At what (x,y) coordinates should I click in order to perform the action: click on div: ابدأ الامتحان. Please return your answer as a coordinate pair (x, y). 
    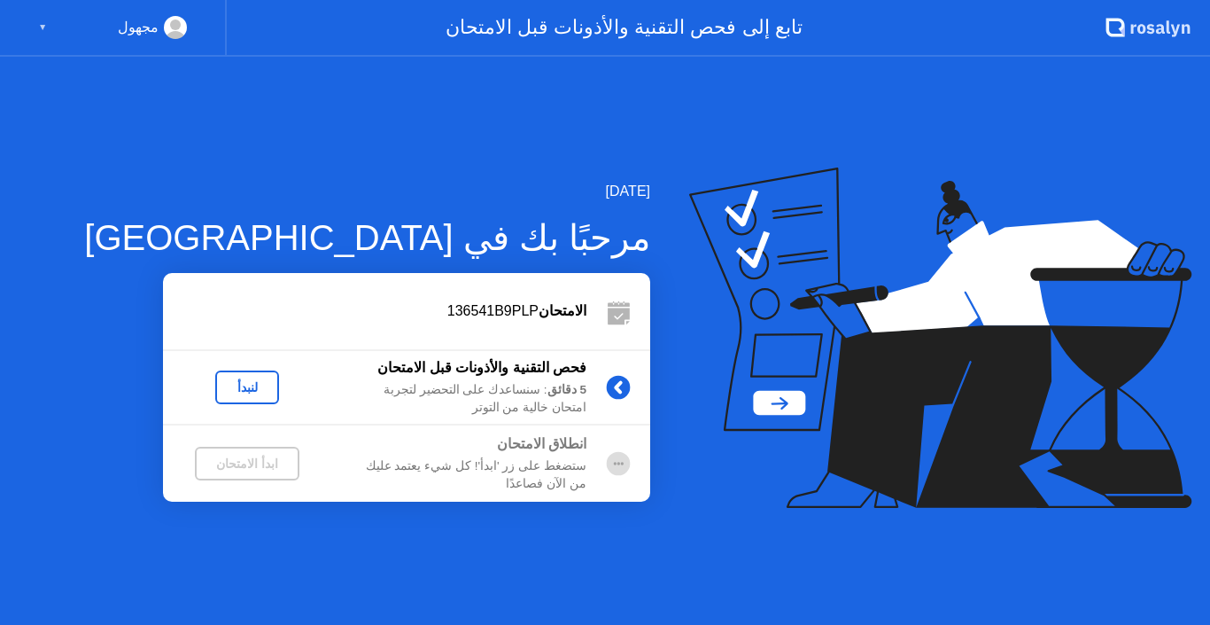
    Looking at the image, I should click on (247, 463).